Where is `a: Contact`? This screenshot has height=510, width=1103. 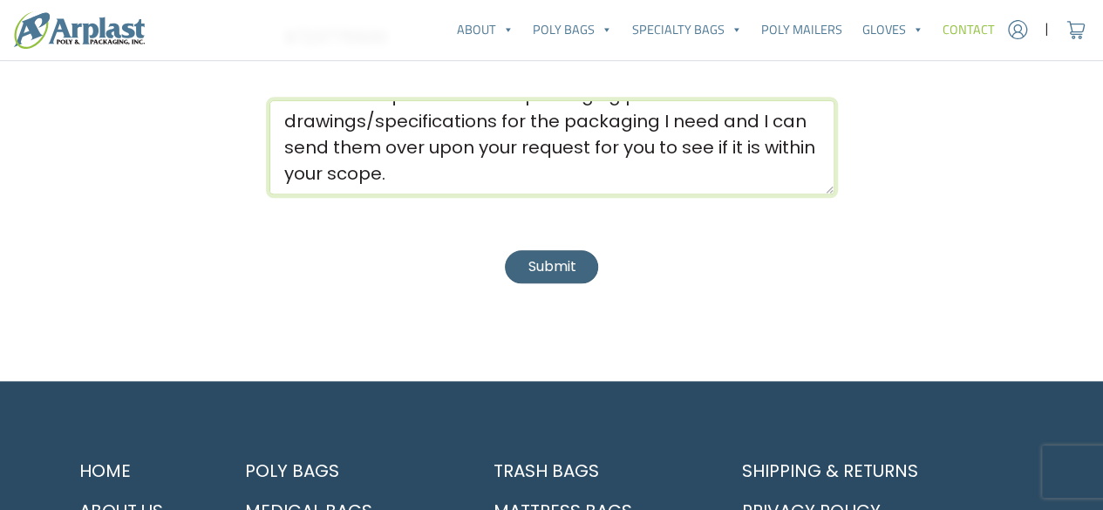
a: Contact is located at coordinates (969, 30).